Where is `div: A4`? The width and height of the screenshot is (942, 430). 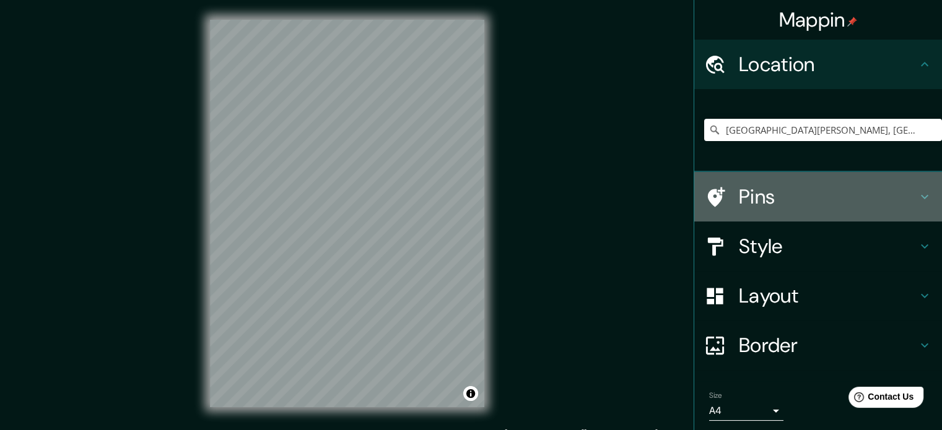 div: A4 is located at coordinates (746, 411).